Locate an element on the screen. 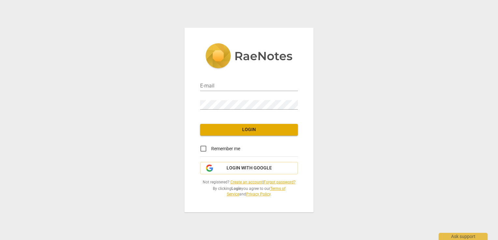 The image size is (498, 240). a: Create an account is located at coordinates (246, 182).